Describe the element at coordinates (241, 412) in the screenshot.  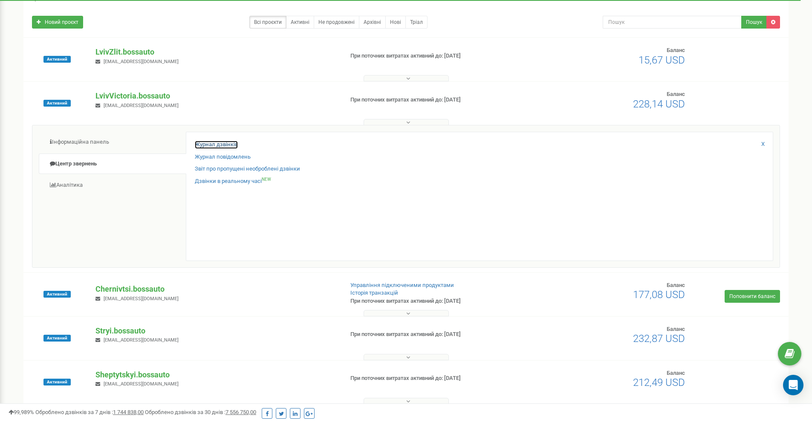
I see `u: 7 556 750,00` at that location.